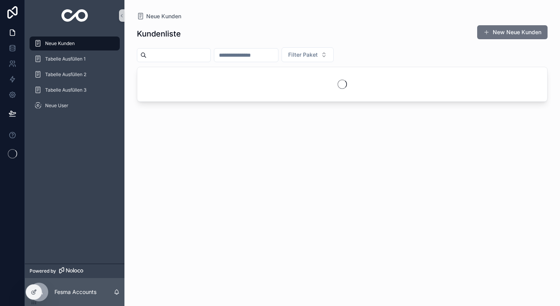 The width and height of the screenshot is (560, 306). I want to click on button: New Neue Kunden, so click(512, 32).